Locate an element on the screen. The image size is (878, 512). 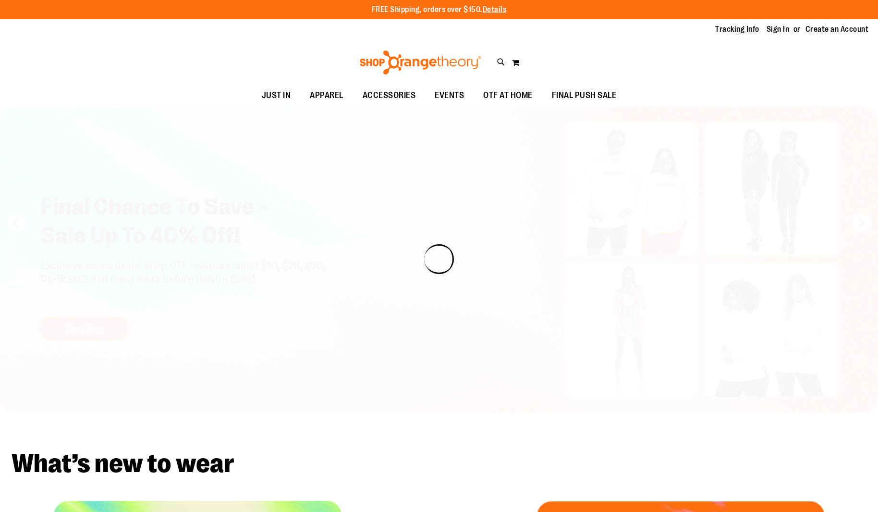
span: EVENTS is located at coordinates (449, 95).